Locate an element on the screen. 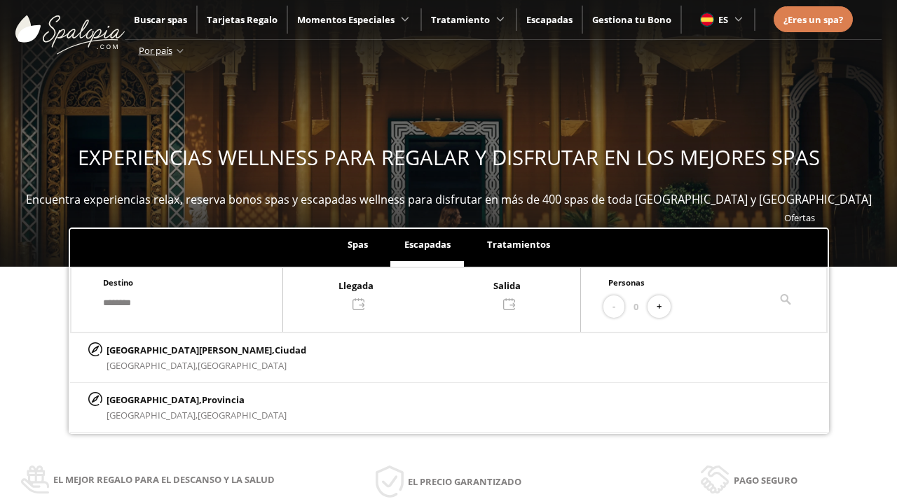 This screenshot has width=897, height=504. a: Gestiona tu Bono is located at coordinates (631, 20).